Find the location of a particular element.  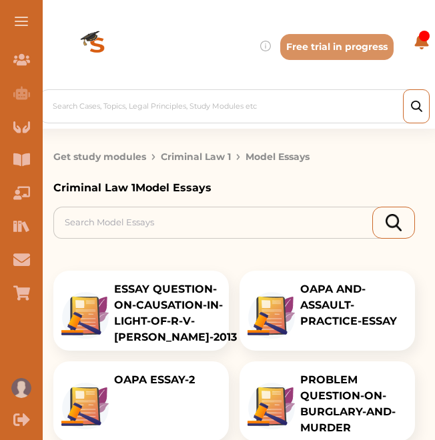

p: OAPA ESSAY-2 is located at coordinates (154, 380).